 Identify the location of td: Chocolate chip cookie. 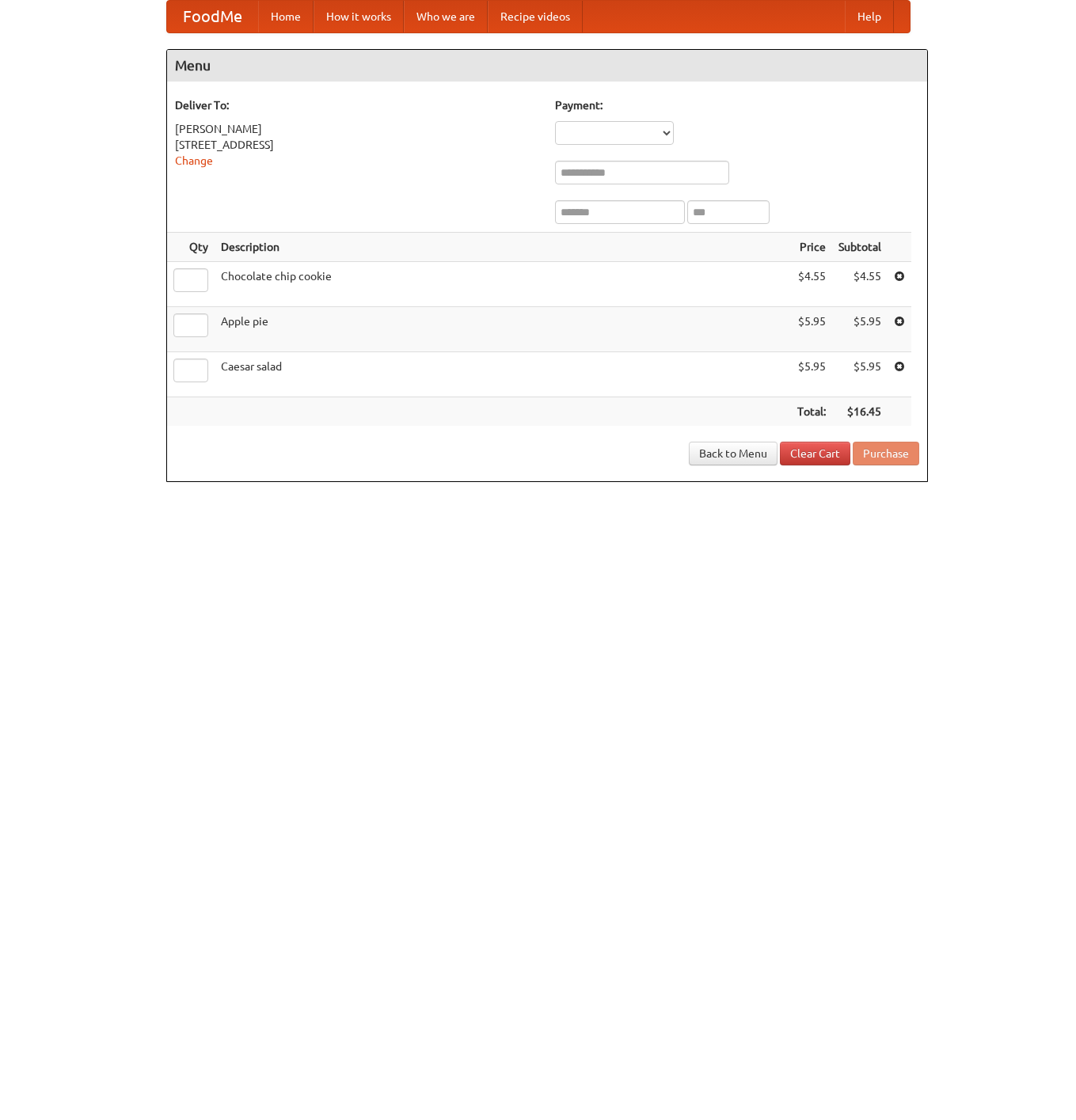
(503, 284).